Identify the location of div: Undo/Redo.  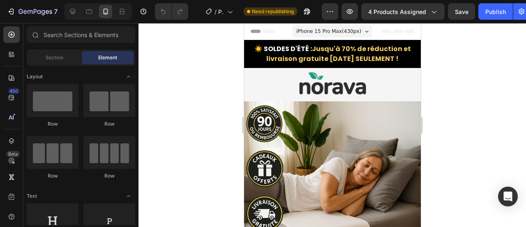
(171, 12).